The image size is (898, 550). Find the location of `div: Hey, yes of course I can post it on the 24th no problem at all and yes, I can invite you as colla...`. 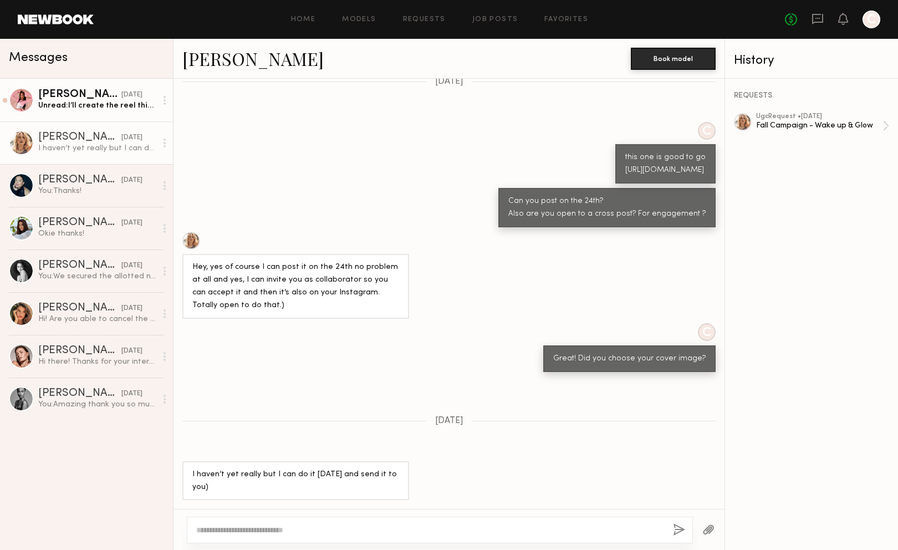

div: Hey, yes of course I can post it on the 24th no problem at all and yes, I can invite you as colla... is located at coordinates (295, 287).